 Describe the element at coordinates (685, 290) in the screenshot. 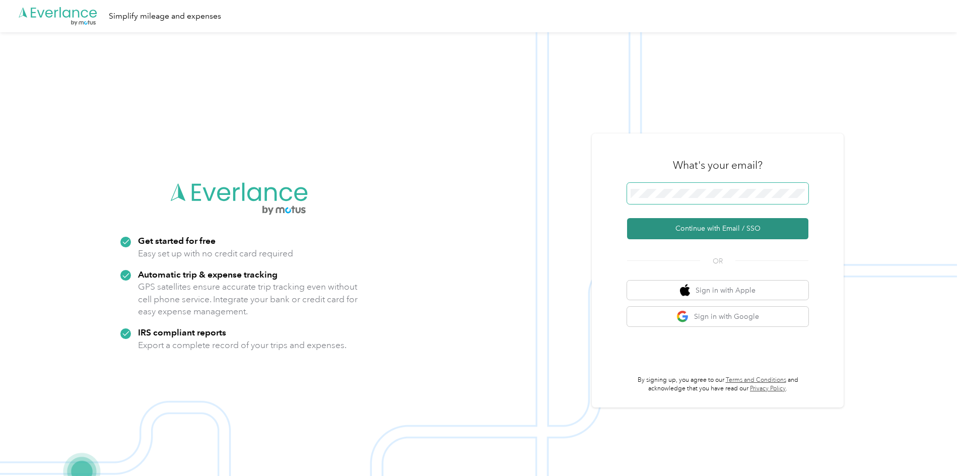

I see `img: apple logo` at that location.